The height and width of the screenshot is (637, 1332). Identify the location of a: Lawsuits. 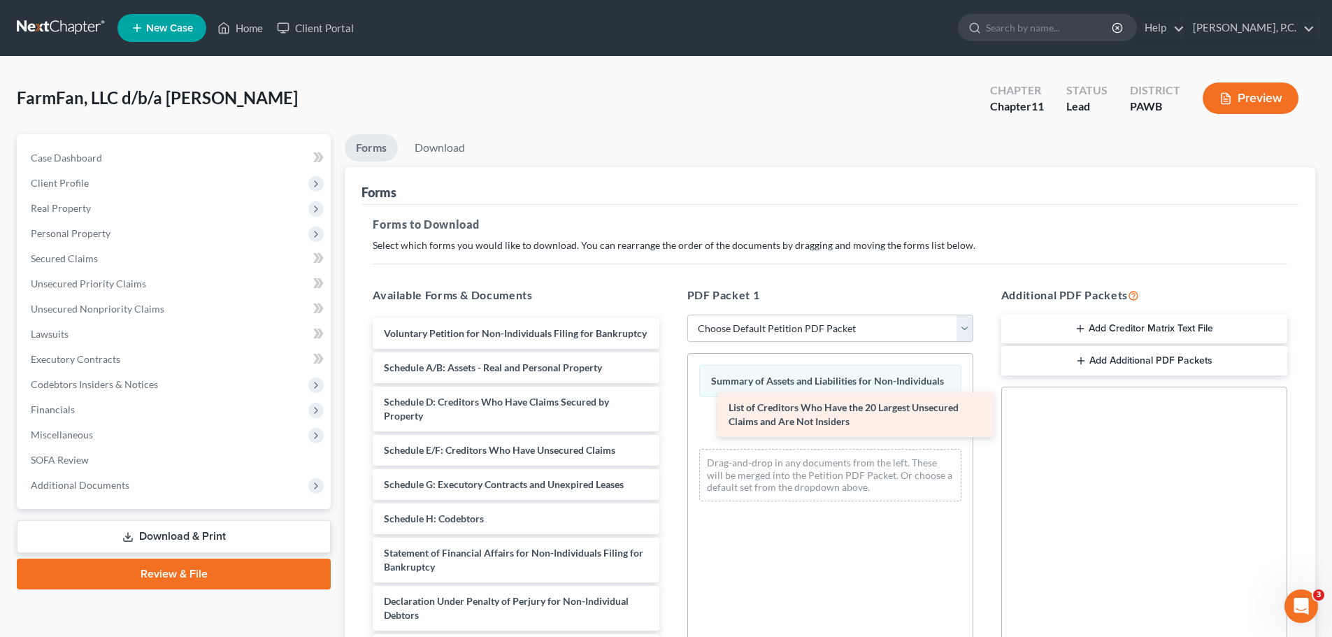
(175, 334).